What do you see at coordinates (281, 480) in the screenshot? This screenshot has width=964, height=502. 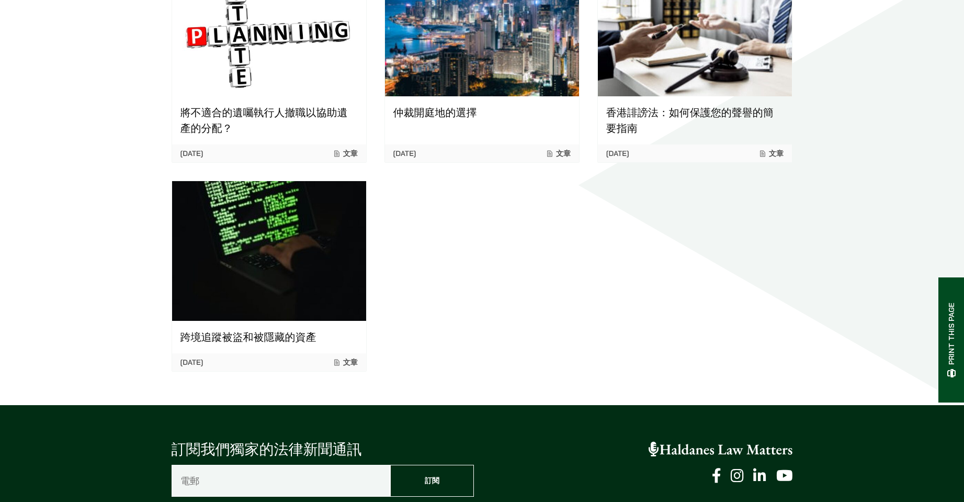 I see `input: 電郵` at bounding box center [281, 480].